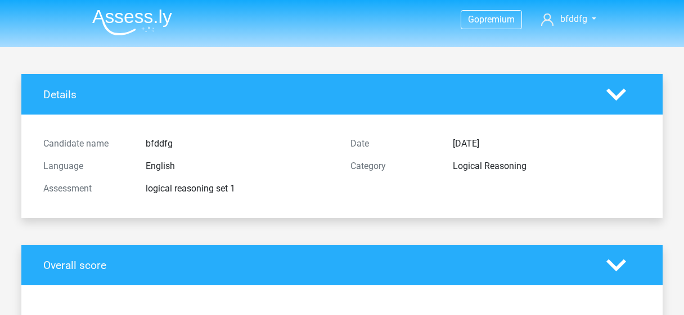 The width and height of the screenshot is (684, 315). Describe the element at coordinates (568, 19) in the screenshot. I see `a: bfddfg` at that location.